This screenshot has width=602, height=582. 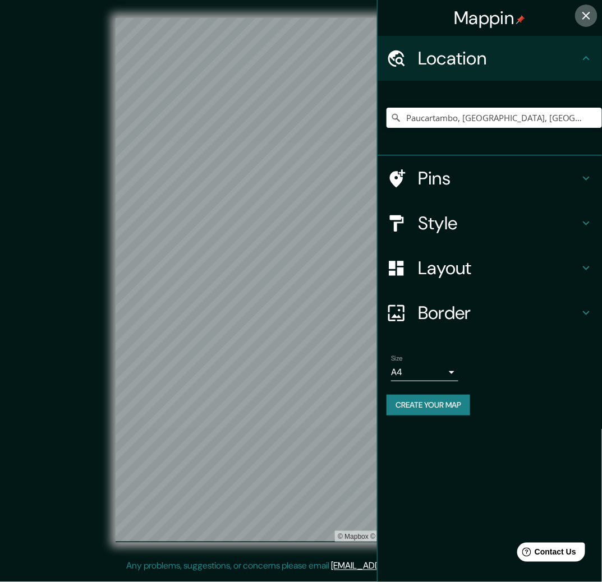 What do you see at coordinates (489, 313) in the screenshot?
I see `div: Border` at bounding box center [489, 313].